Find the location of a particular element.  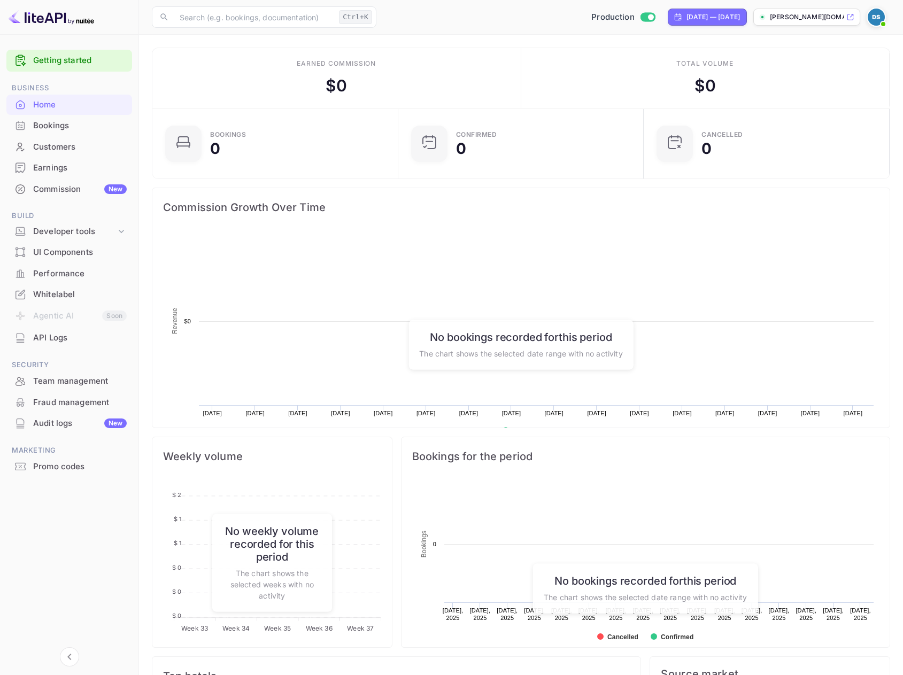

div: Audit logs is located at coordinates (80, 423).